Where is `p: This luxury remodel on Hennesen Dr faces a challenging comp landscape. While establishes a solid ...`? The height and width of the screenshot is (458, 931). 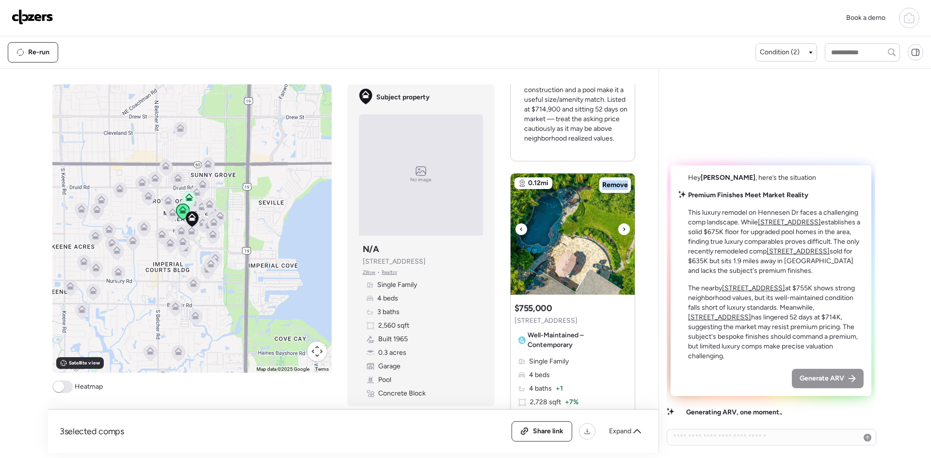
p: This luxury remodel on Hennesen Dr faces a challenging comp landscape. While establishes a solid ... is located at coordinates (776, 242).